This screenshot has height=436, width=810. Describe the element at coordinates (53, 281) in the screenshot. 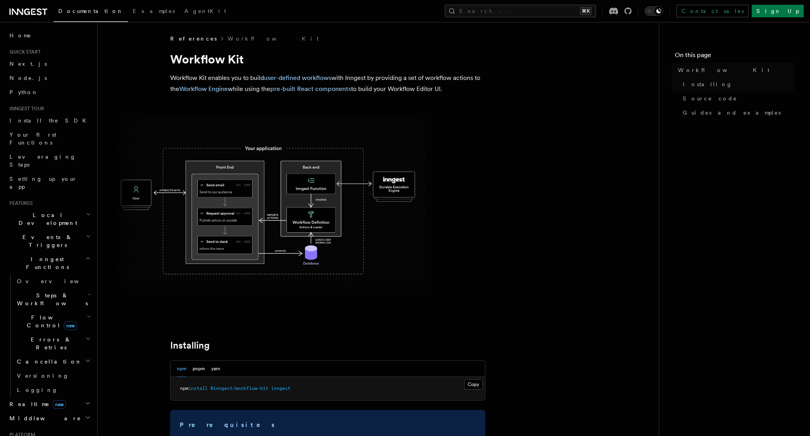

I see `a: Overview` at that location.